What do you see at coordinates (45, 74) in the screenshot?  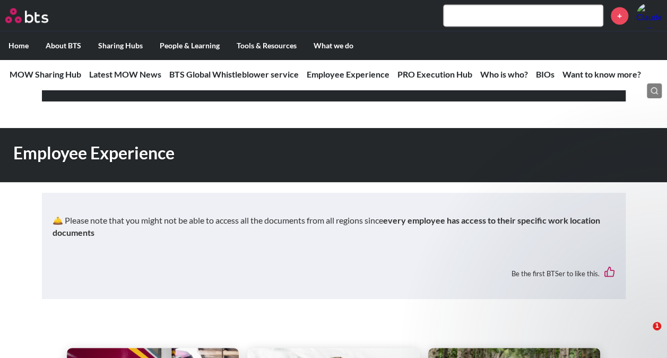 I see `a: MOW Sharing Hub` at bounding box center [45, 74].